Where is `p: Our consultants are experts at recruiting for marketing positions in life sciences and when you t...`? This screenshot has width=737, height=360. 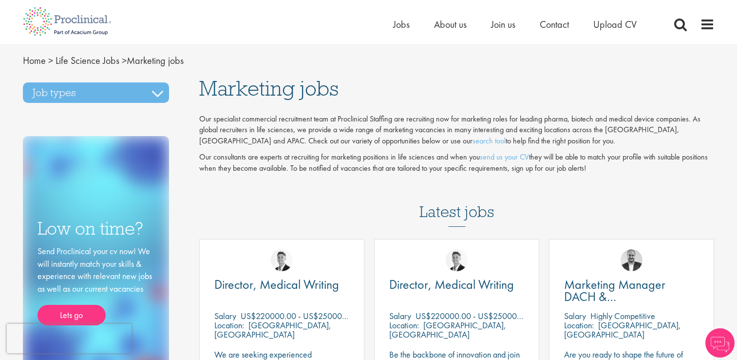 p: Our consultants are experts at recruiting for marketing positions in life sciences and when you t... is located at coordinates (457, 163).